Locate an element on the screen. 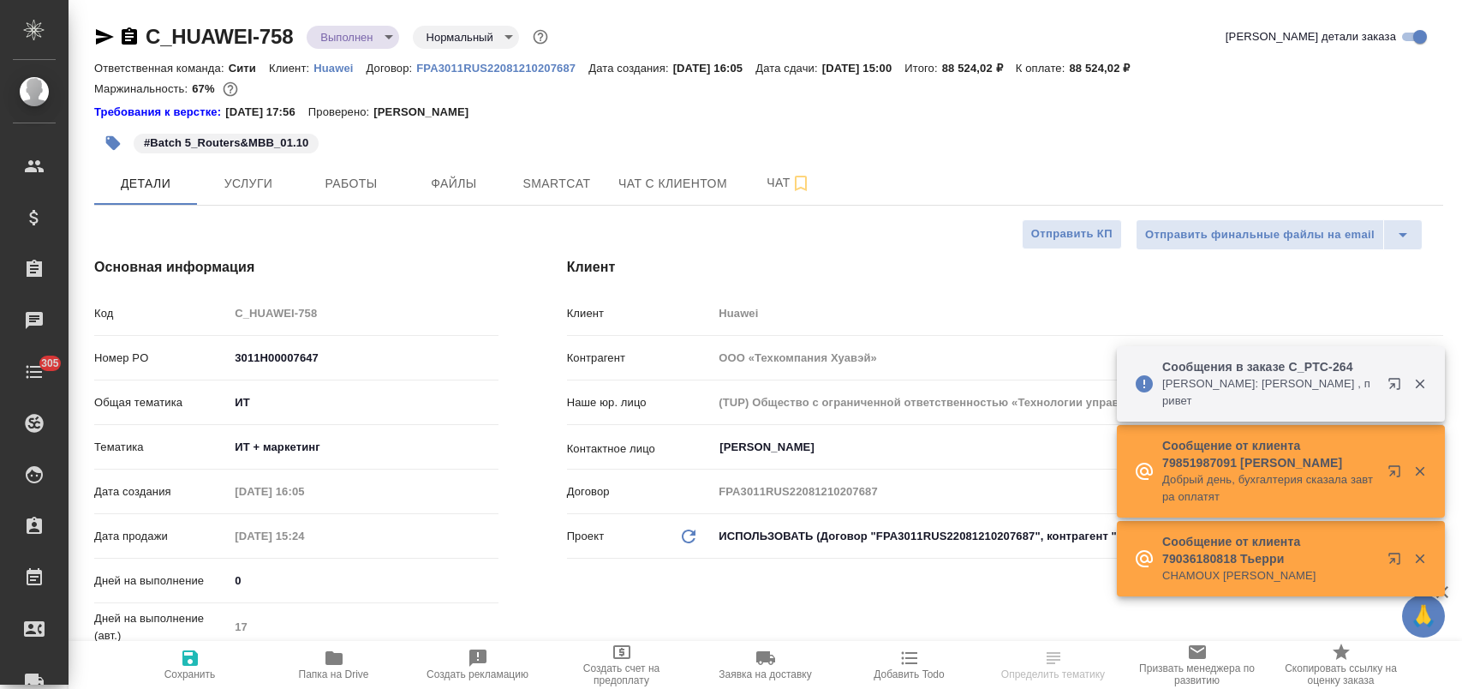 The height and width of the screenshot is (689, 1462). span: Добавить Todo is located at coordinates (909, 674).